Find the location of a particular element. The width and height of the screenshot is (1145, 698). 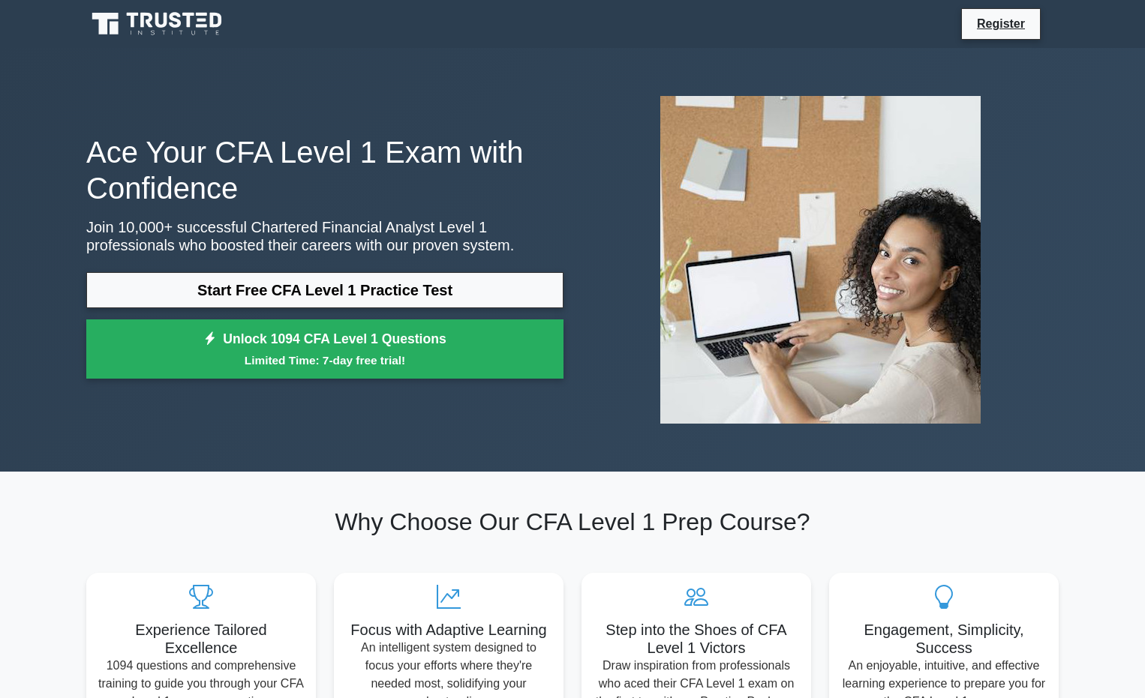

a: Register is located at coordinates (1001, 23).